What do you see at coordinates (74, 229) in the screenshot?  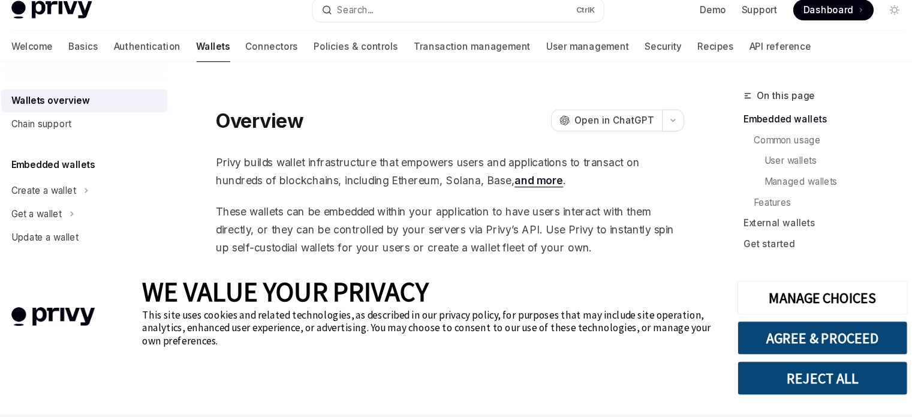 I see `div: Update a wallet` at bounding box center [74, 229].